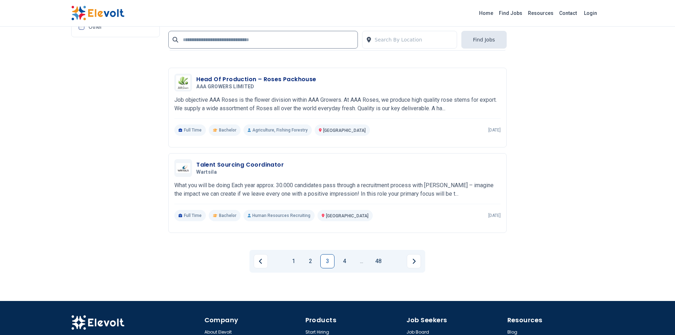 The height and width of the screenshot is (335, 675). Describe the element at coordinates (317, 332) in the screenshot. I see `a: Start Hiring` at that location.